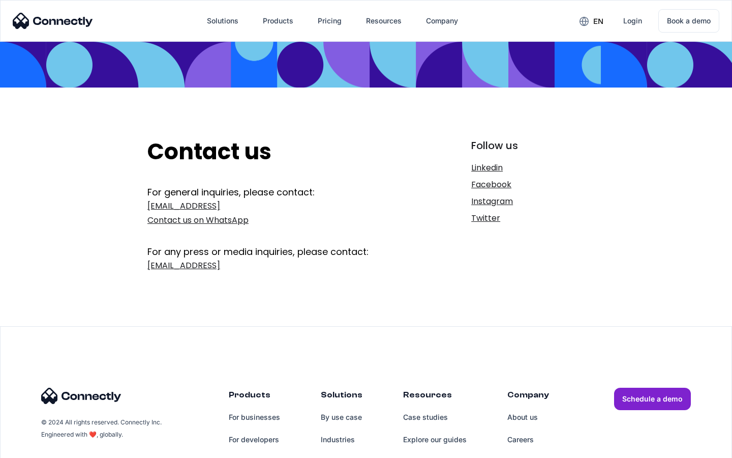 This screenshot has width=732, height=458. I want to click on div: Login, so click(633, 21).